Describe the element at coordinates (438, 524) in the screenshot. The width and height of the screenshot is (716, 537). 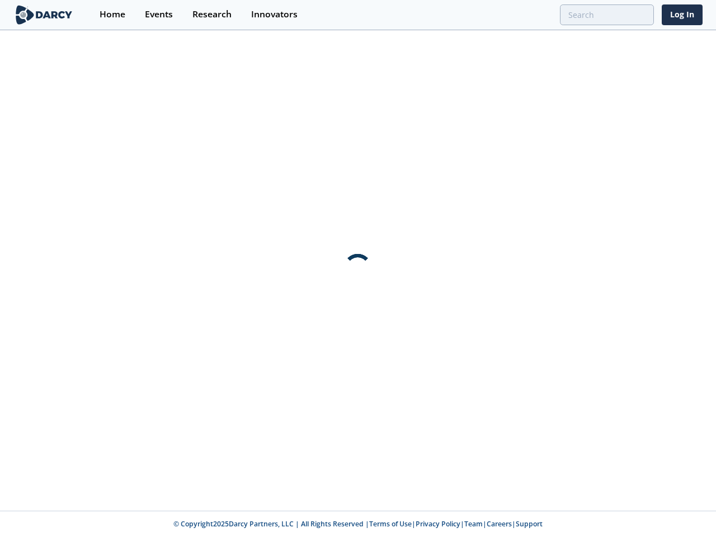
I see `a: Privacy Policy` at that location.